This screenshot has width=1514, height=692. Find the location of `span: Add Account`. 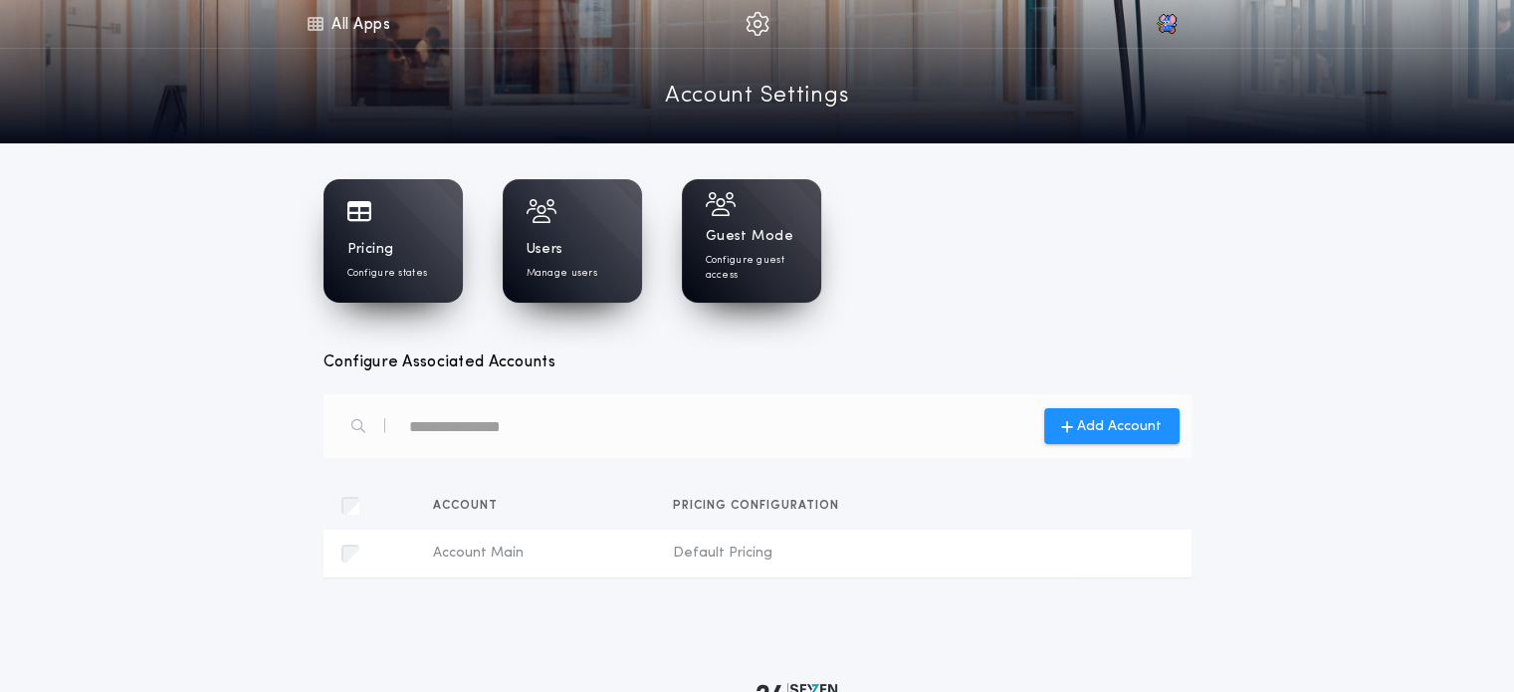

span: Add Account is located at coordinates (1119, 426).